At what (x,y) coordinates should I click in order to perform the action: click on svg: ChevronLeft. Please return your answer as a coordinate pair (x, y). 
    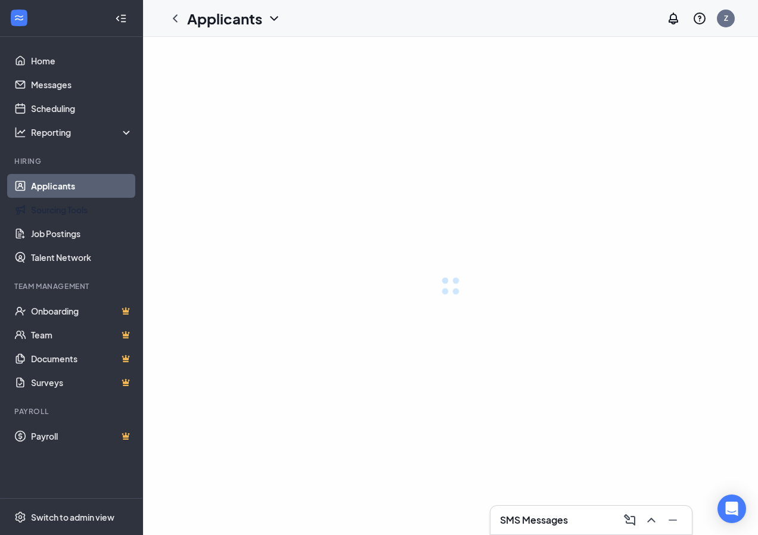
    Looking at the image, I should click on (175, 18).